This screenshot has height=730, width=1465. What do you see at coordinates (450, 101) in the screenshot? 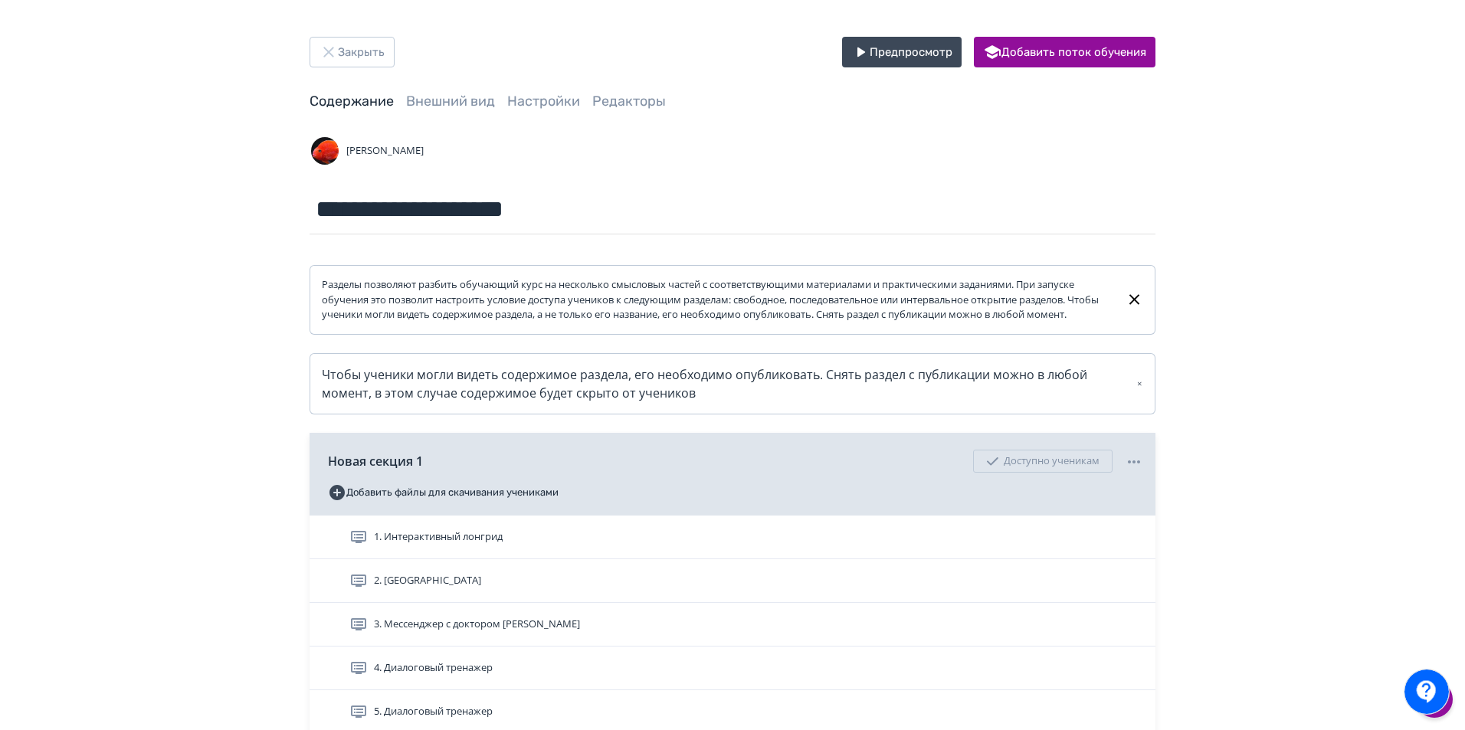
I see `a: Внешний вид` at bounding box center [450, 101].